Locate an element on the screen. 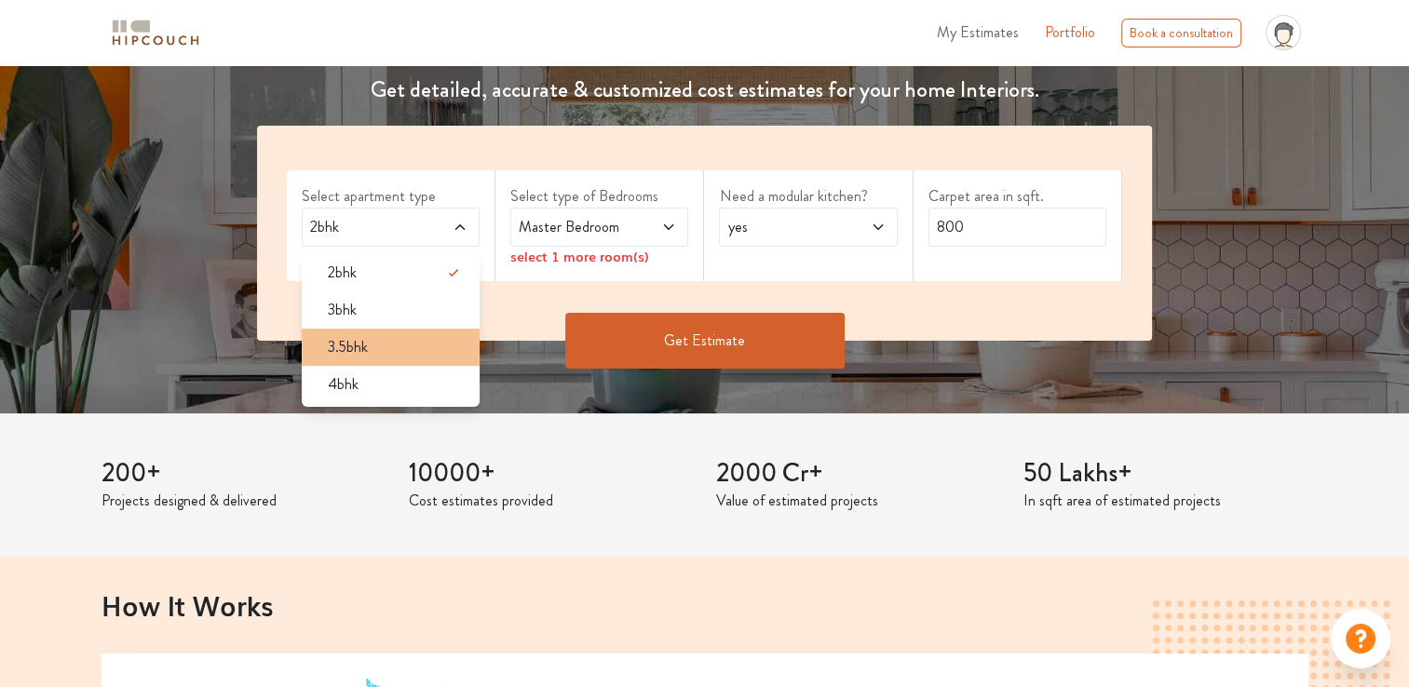  label: Select apartment type is located at coordinates (390, 196).